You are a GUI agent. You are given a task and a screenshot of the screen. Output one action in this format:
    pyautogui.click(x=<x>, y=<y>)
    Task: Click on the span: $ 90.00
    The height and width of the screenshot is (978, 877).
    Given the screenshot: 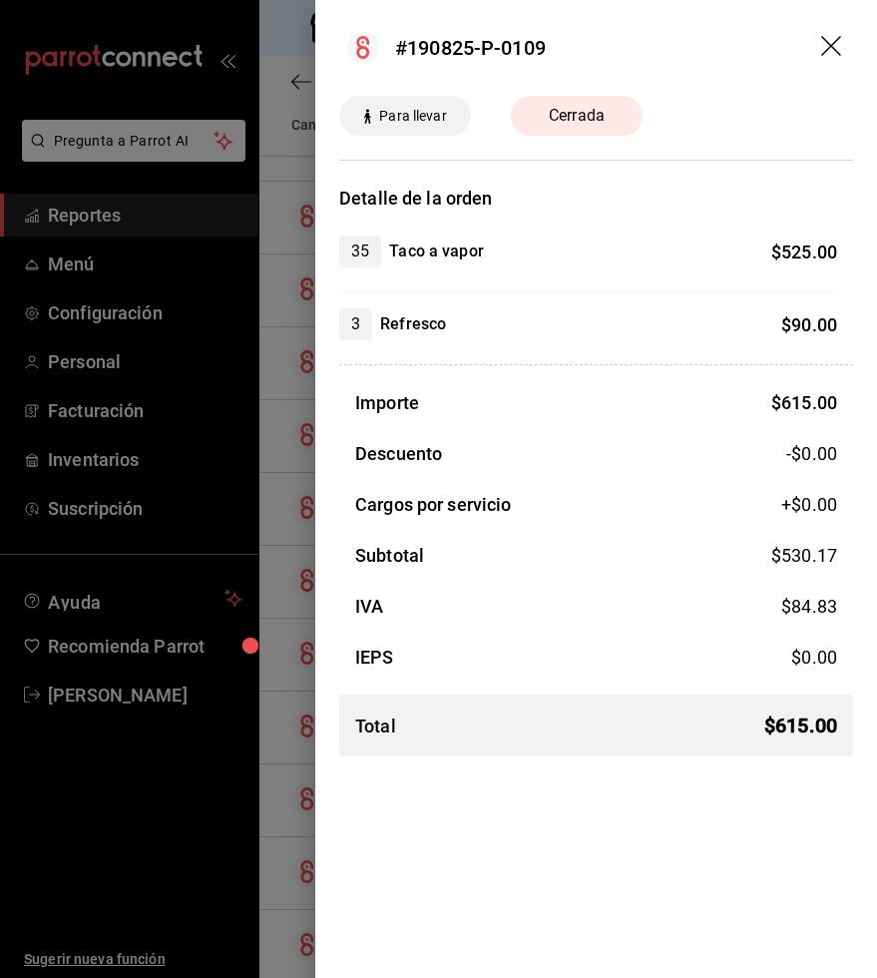 What is the action you would take?
    pyautogui.click(x=809, y=324)
    